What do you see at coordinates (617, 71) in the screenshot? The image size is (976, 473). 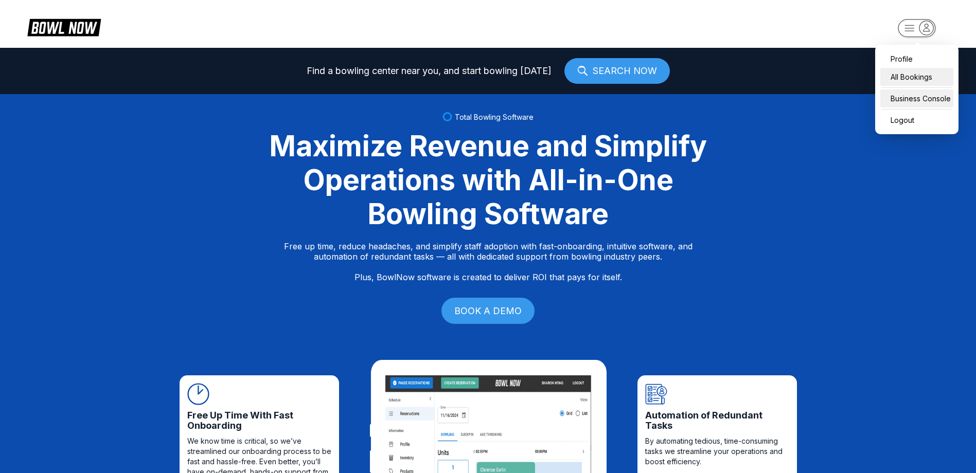 I see `a: SEARCH NOW` at bounding box center [617, 71].